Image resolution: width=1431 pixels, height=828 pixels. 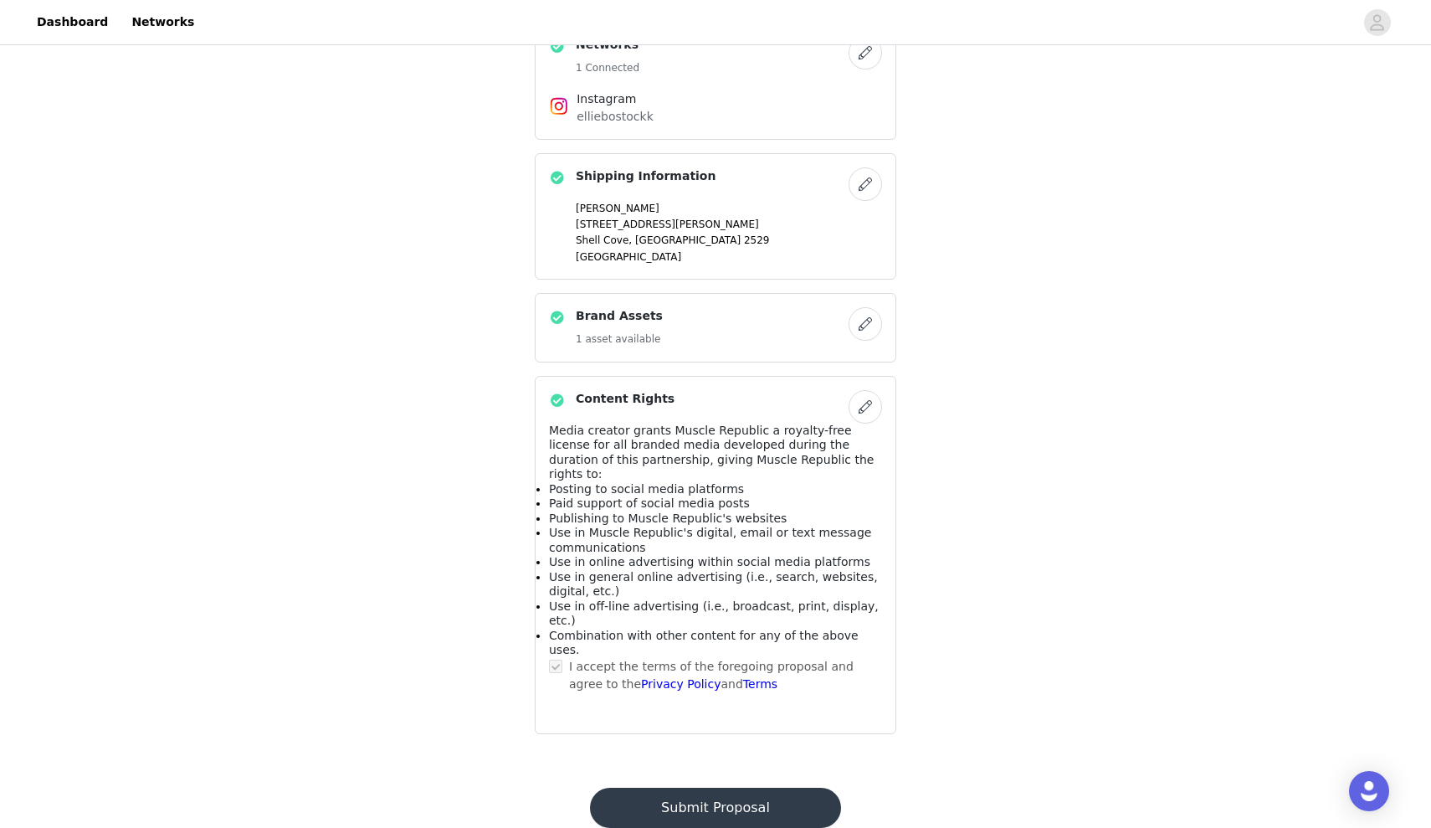 What do you see at coordinates (1377, 23) in the screenshot?
I see `div: avatar` at bounding box center [1377, 23].